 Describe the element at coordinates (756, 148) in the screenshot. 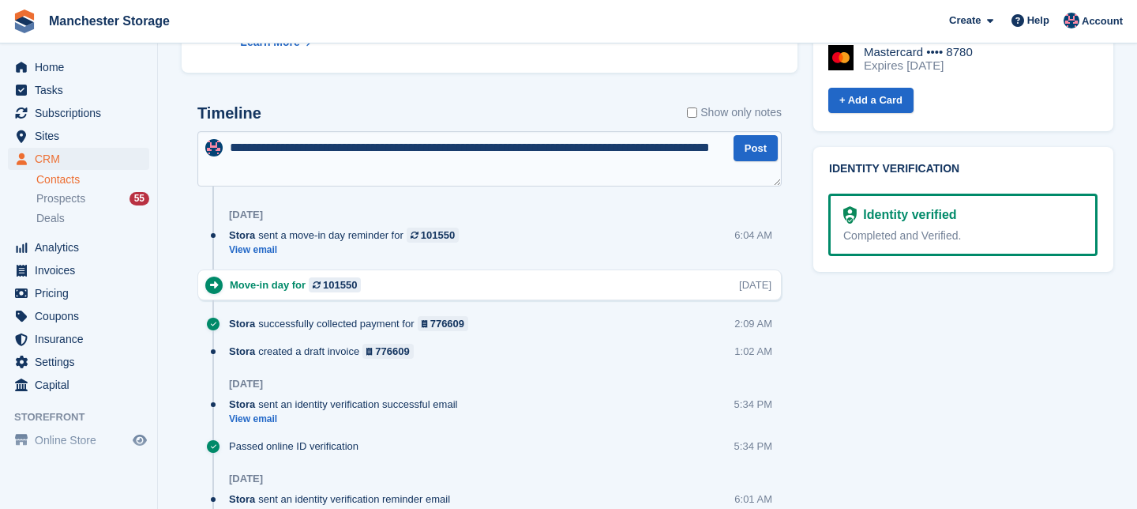

I see `button: Post` at that location.